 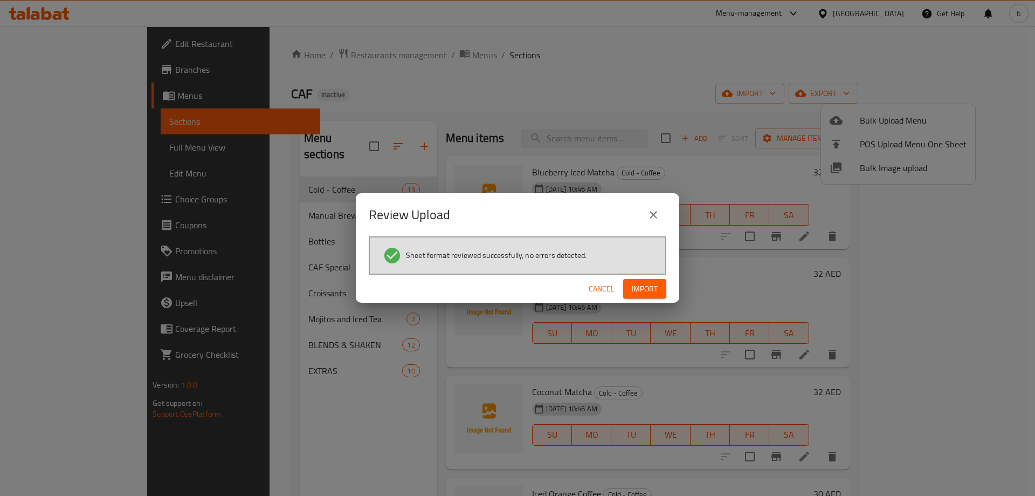 What do you see at coordinates (645, 288) in the screenshot?
I see `button: Import` at bounding box center [645, 288].